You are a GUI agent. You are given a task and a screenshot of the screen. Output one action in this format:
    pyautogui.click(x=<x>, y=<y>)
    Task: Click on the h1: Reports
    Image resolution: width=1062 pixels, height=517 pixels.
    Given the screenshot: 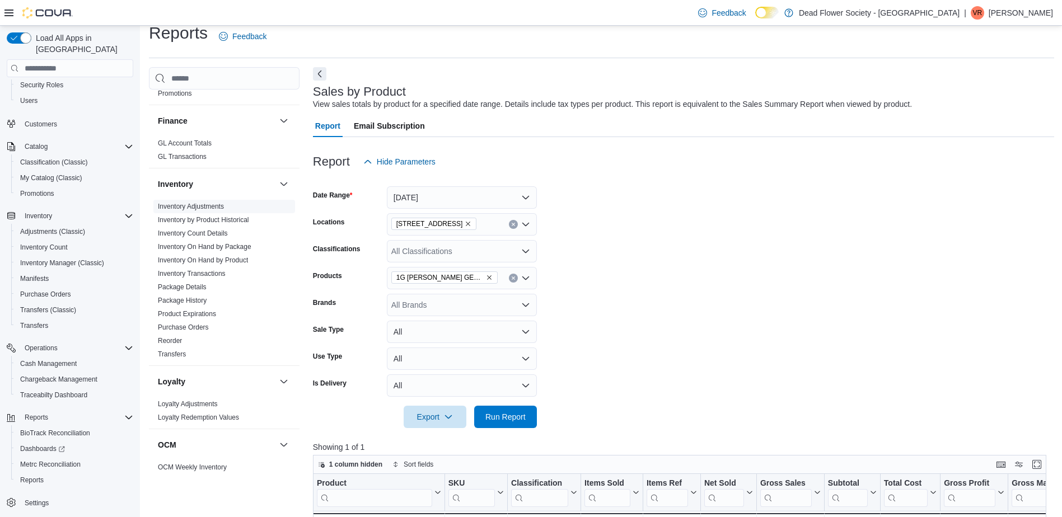 What is the action you would take?
    pyautogui.click(x=178, y=33)
    